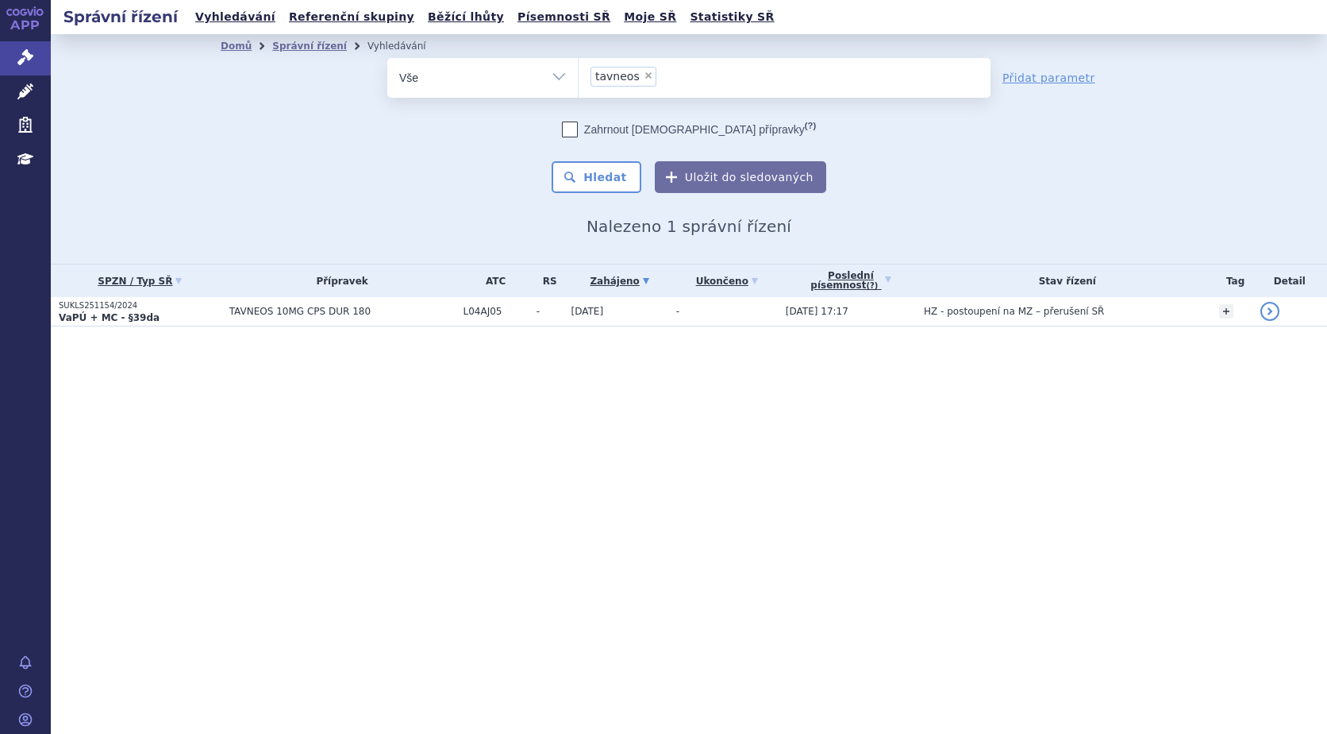  What do you see at coordinates (851, 280) in the screenshot?
I see `a: Poslednípísemnost(?)` at bounding box center [851, 280].